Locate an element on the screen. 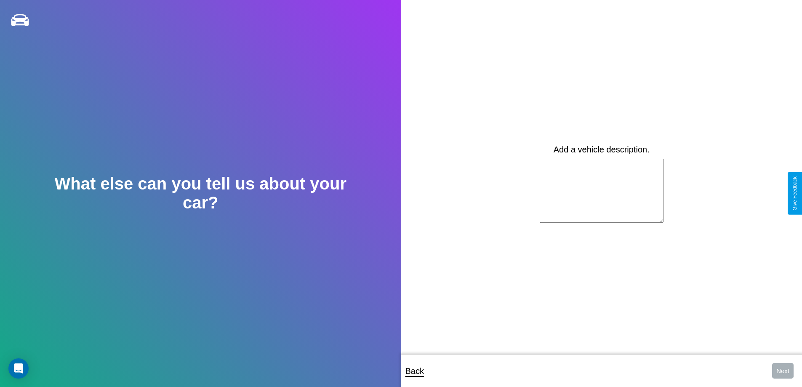  button: Next is located at coordinates (782, 370).